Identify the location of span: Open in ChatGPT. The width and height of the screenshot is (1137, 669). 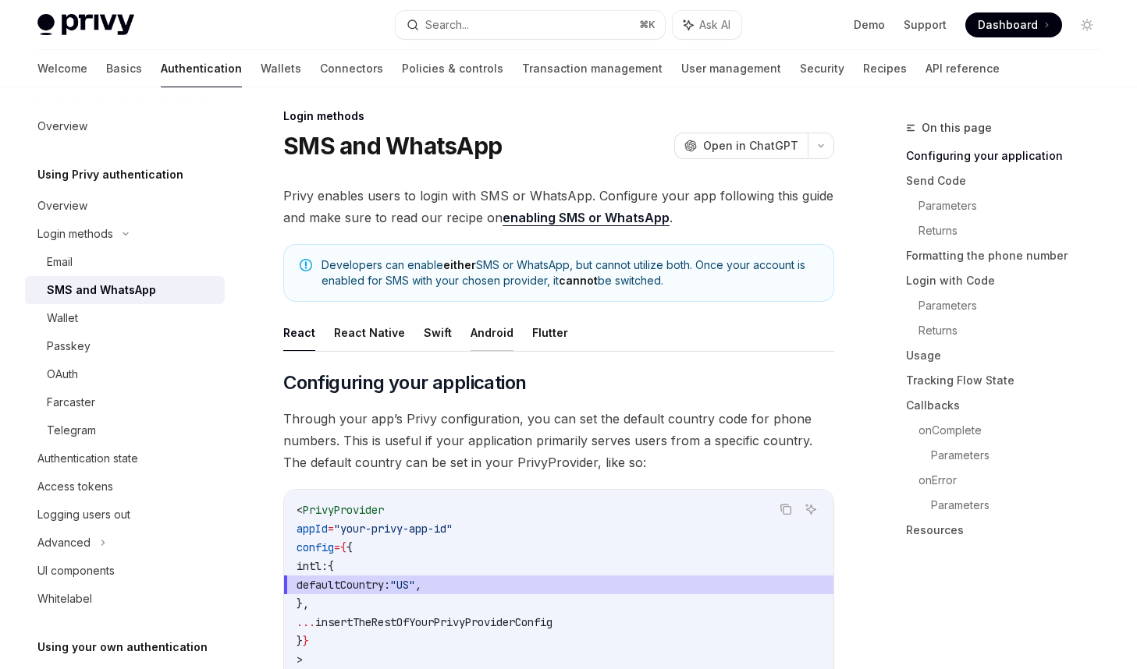
(751, 146).